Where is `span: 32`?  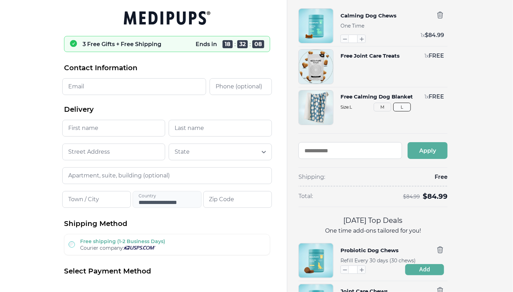
span: 32 is located at coordinates (242, 44).